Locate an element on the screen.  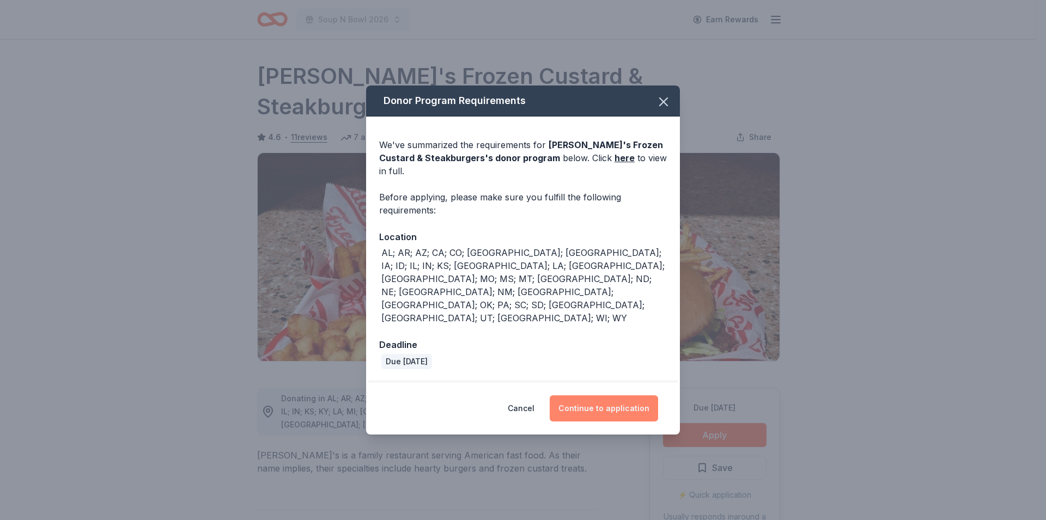
div: Donor Program Requirements is located at coordinates (523, 101).